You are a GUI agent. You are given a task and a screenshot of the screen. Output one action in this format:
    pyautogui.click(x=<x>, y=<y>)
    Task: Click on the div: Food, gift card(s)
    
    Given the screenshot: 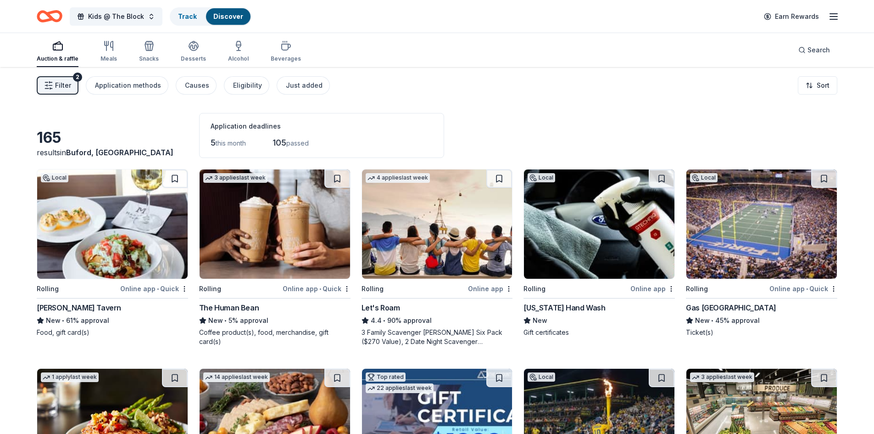 What is the action you would take?
    pyautogui.click(x=112, y=332)
    